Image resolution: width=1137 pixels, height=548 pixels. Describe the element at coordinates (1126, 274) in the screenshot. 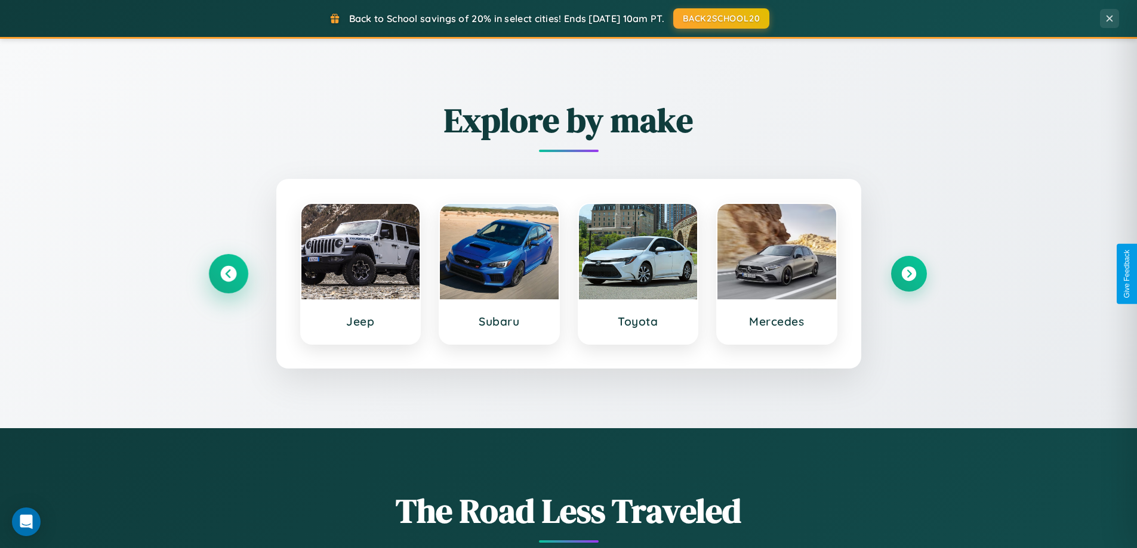

I see `div: Give Feedback` at that location.